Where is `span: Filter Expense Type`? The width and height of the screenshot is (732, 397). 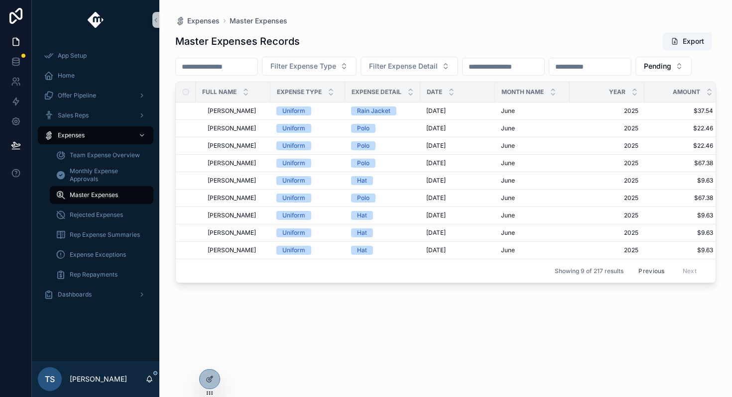
span: Filter Expense Type is located at coordinates (303, 66).